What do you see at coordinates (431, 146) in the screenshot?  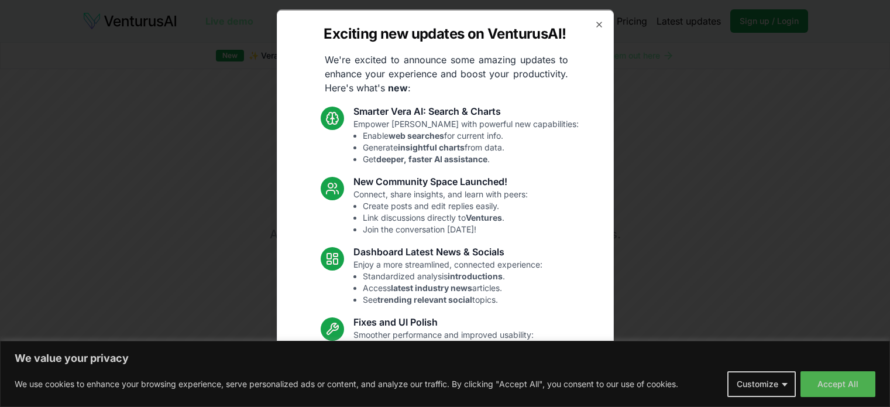 I see `strong: insightful charts` at bounding box center [431, 146].